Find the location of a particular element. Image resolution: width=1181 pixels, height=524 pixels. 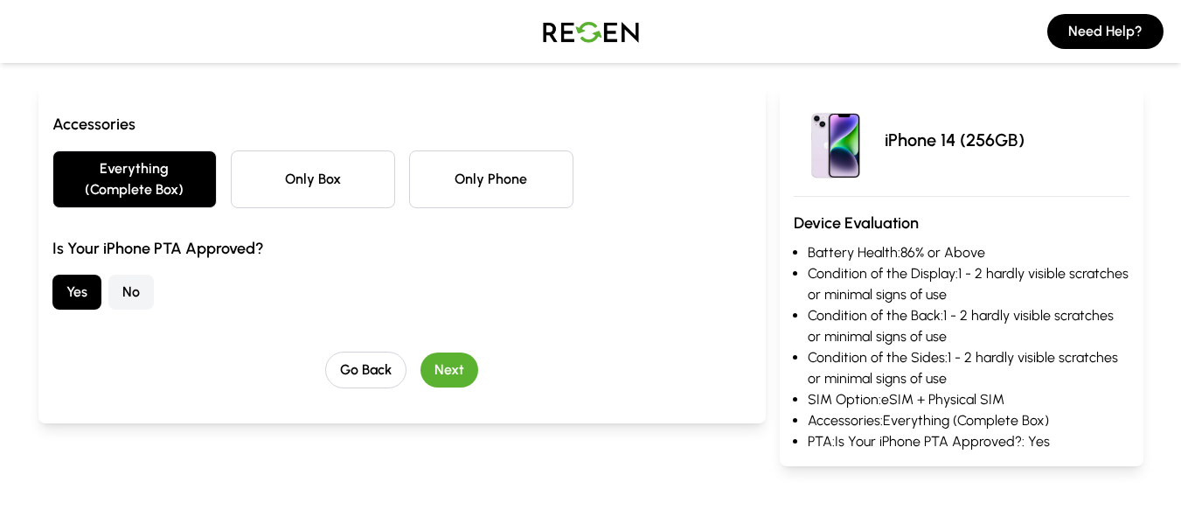

button: Only Phone is located at coordinates (491, 179).